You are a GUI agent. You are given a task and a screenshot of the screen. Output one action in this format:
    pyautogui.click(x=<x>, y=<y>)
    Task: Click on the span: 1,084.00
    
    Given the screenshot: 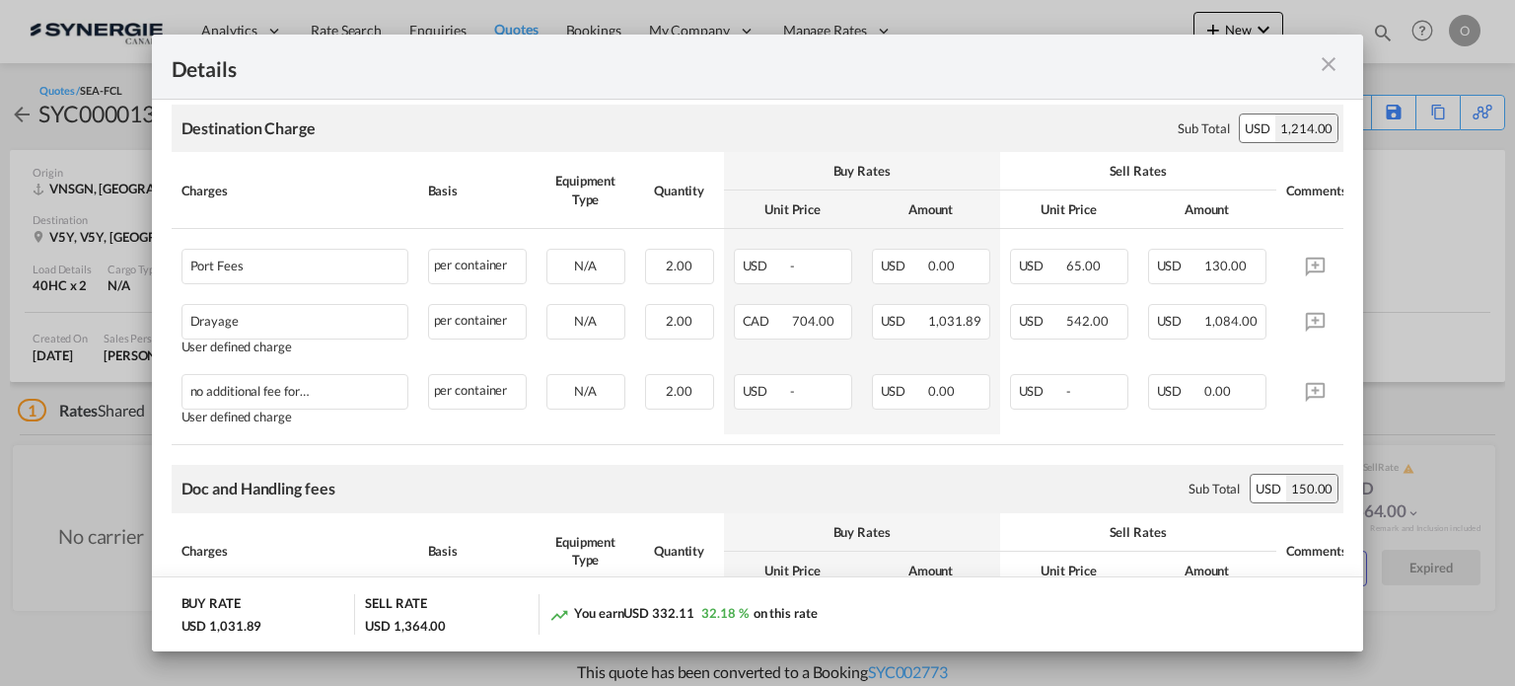 What is the action you would take?
    pyautogui.click(x=1230, y=321)
    